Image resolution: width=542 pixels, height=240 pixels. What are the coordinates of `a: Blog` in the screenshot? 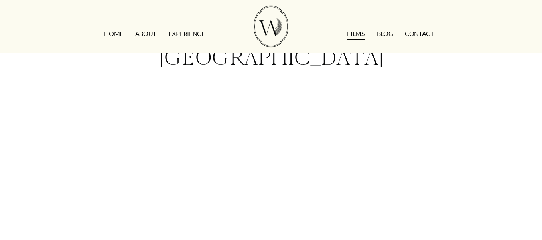 It's located at (385, 34).